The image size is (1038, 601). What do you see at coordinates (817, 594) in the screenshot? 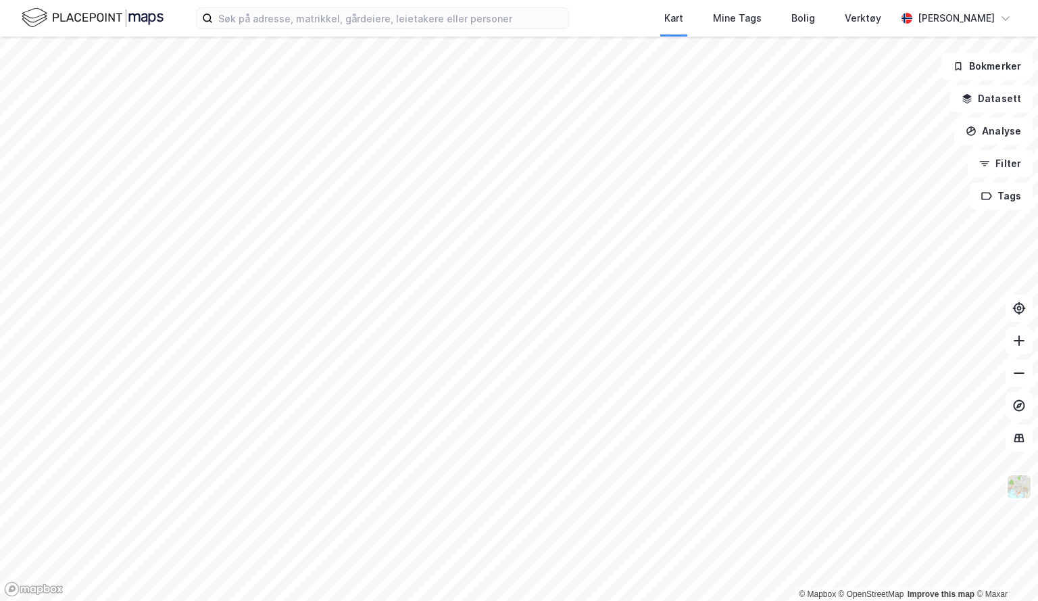
I see `a: Mapbox` at bounding box center [817, 594].